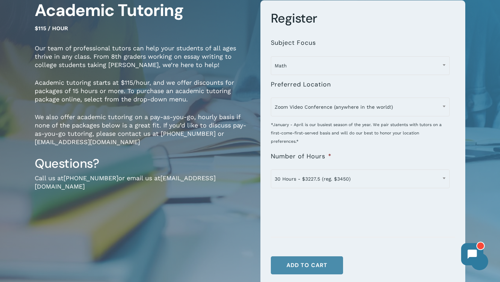  Describe the element at coordinates (142, 187) in the screenshot. I see `p: Call us at or email us at` at that location.